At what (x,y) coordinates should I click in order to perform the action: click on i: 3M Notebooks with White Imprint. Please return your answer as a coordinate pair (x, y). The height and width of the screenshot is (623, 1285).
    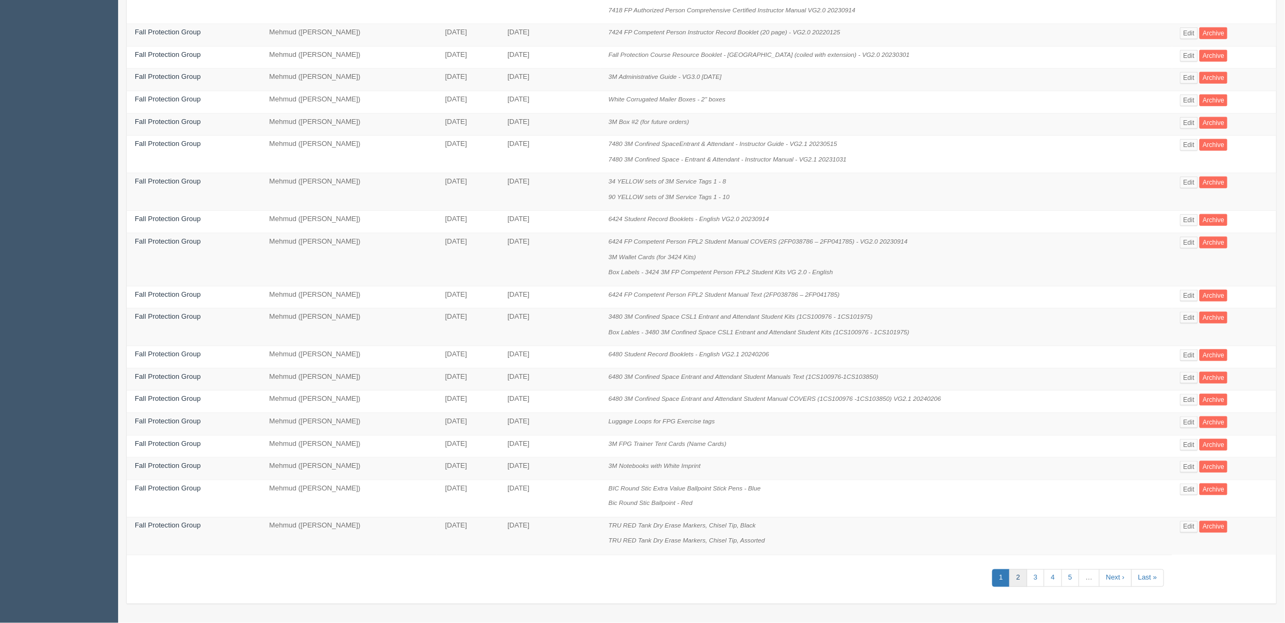
    Looking at the image, I should click on (654, 466).